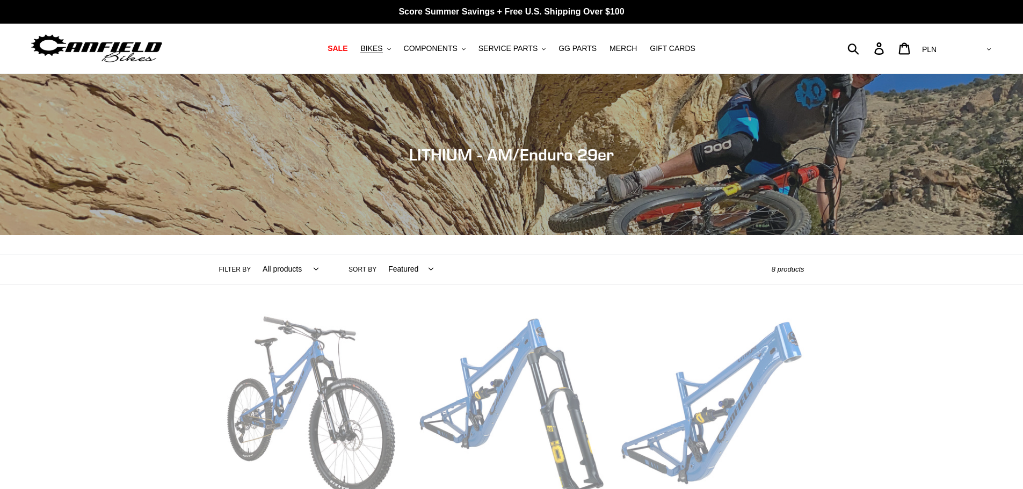  I want to click on span: SALE, so click(337, 48).